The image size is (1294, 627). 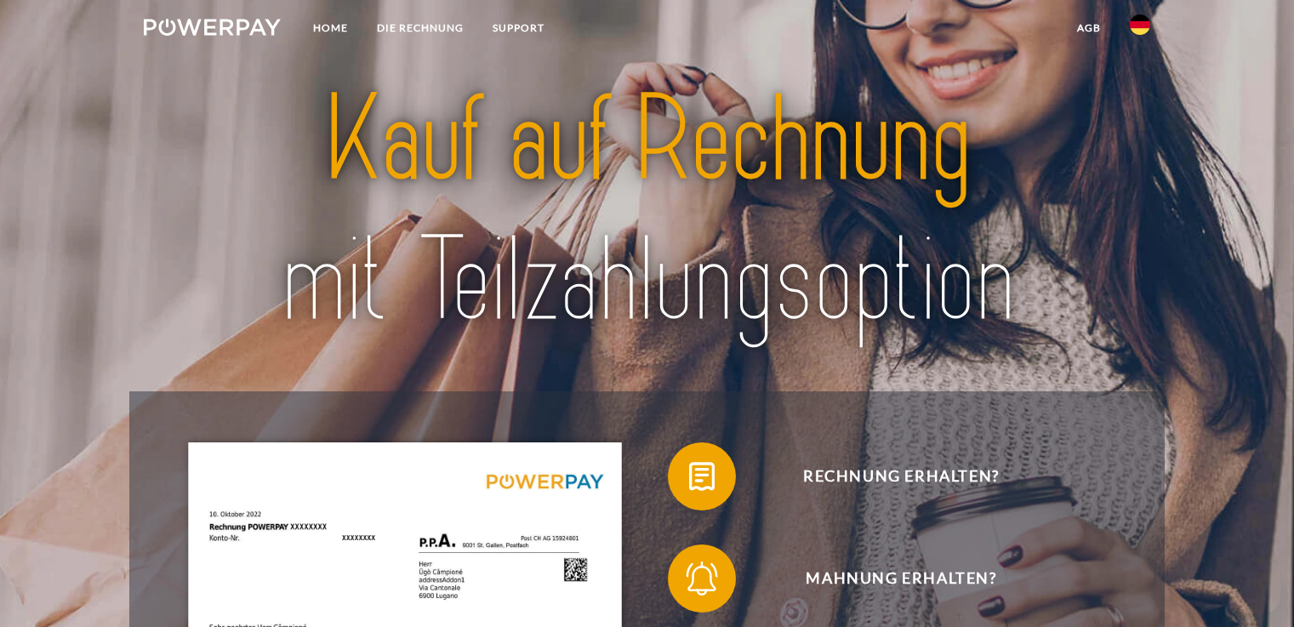 What do you see at coordinates (1089, 28) in the screenshot?
I see `a: agb` at bounding box center [1089, 28].